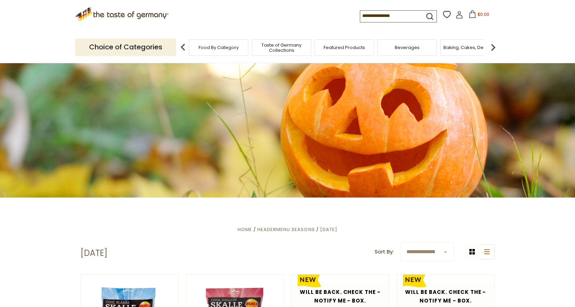  I want to click on a: Food By Category, so click(218, 47).